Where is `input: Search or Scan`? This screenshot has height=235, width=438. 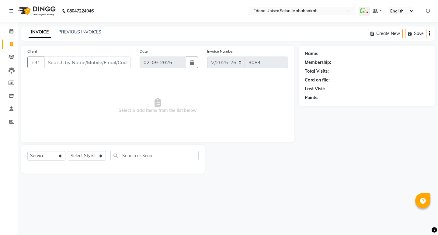
input: Search or Scan is located at coordinates (155, 155).